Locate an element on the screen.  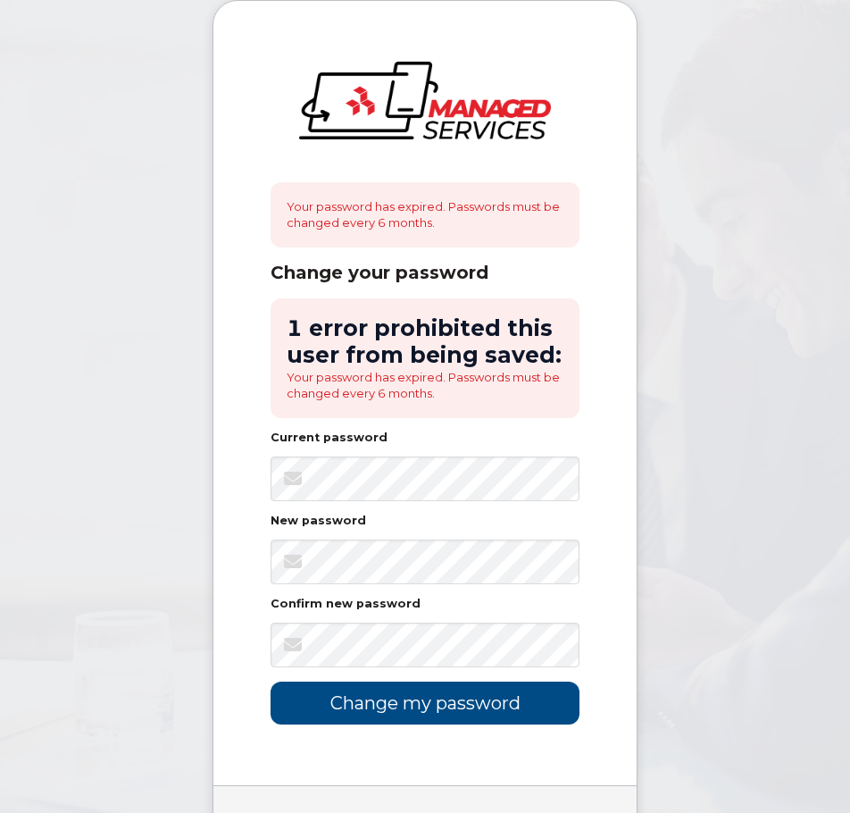
label: Confirm new password is located at coordinates (346, 604).